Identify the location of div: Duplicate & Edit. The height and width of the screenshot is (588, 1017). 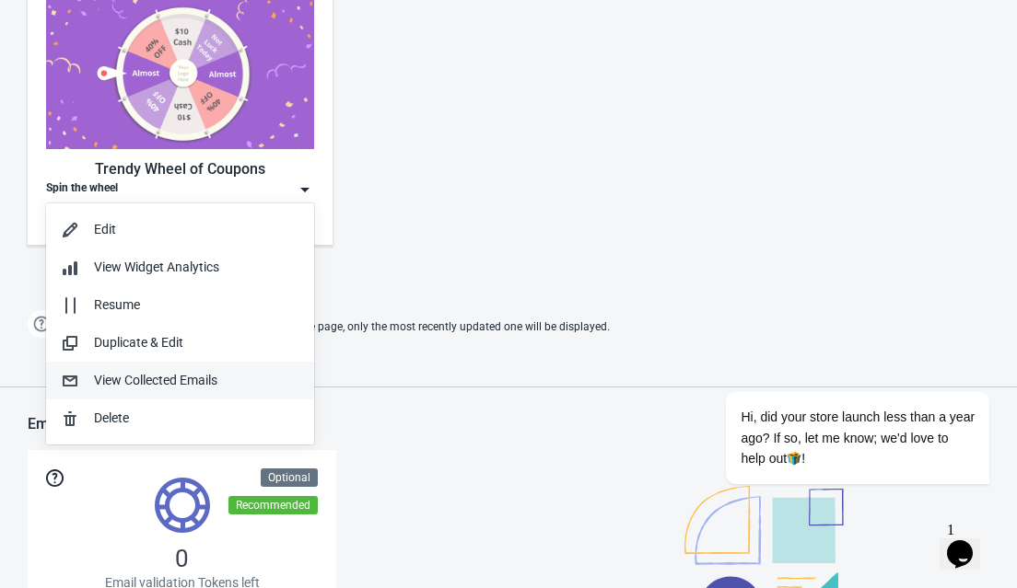
(196, 343).